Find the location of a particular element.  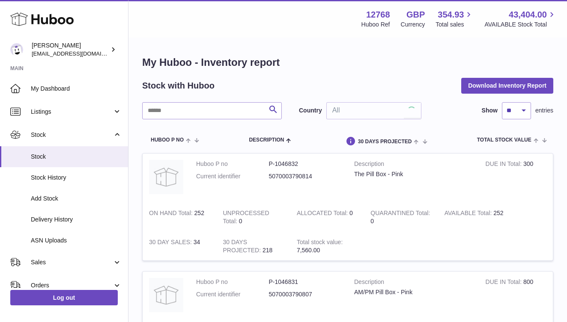

td: 300 is located at coordinates (516, 178).